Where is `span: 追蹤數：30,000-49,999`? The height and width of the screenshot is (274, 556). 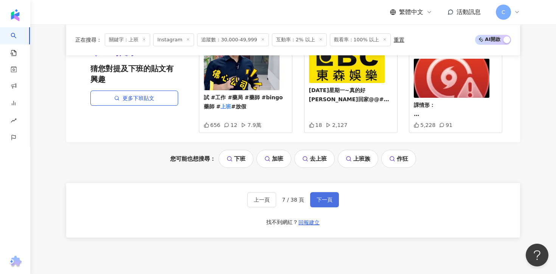
span: 追蹤數：30,000-49,999 is located at coordinates (233, 40).